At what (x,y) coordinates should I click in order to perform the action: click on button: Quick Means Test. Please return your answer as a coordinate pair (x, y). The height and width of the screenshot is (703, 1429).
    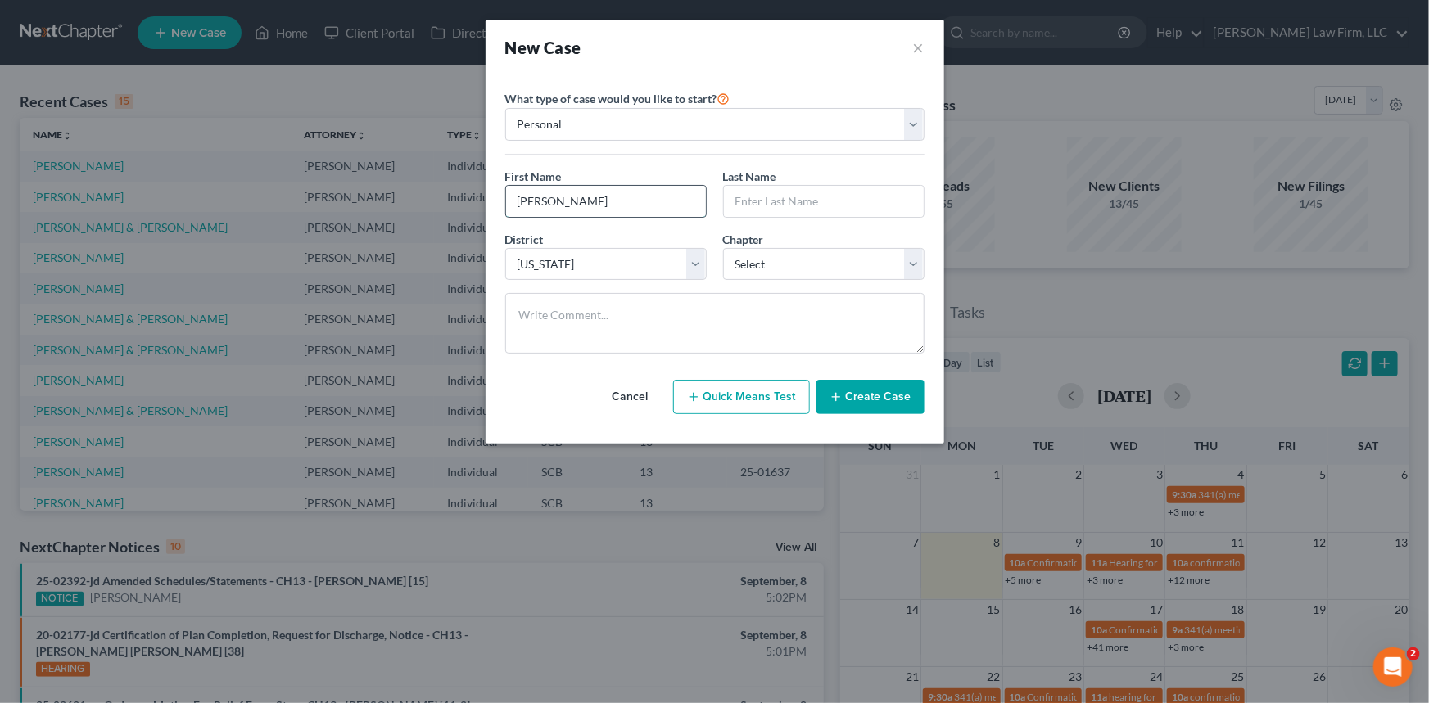
    Looking at the image, I should click on (741, 397).